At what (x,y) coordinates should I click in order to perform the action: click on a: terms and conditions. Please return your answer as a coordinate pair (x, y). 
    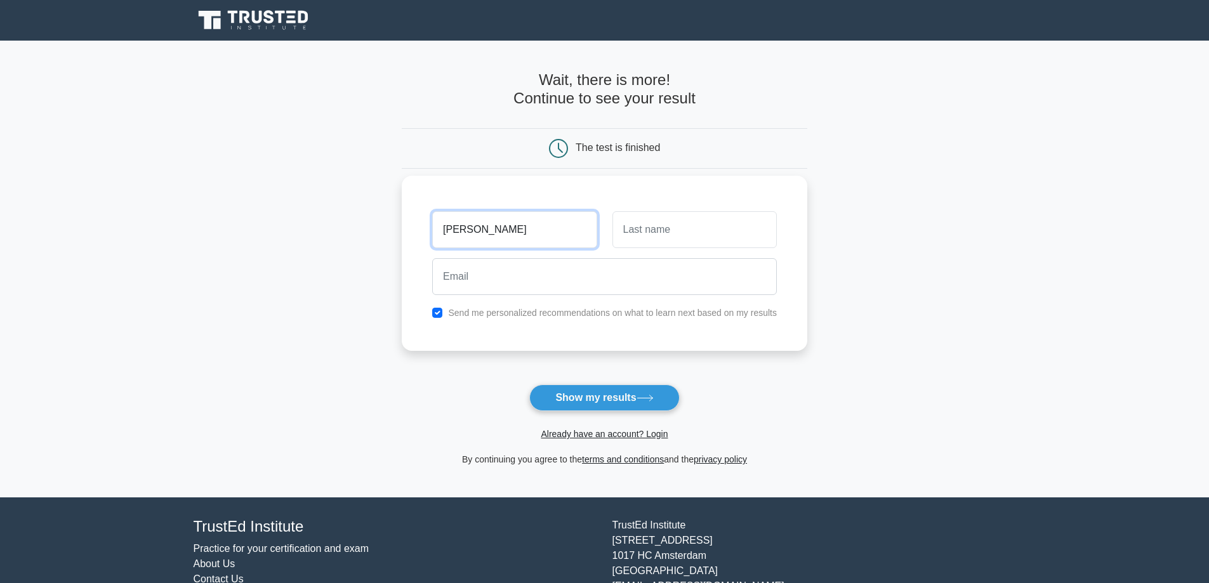
    Looking at the image, I should click on (623, 460).